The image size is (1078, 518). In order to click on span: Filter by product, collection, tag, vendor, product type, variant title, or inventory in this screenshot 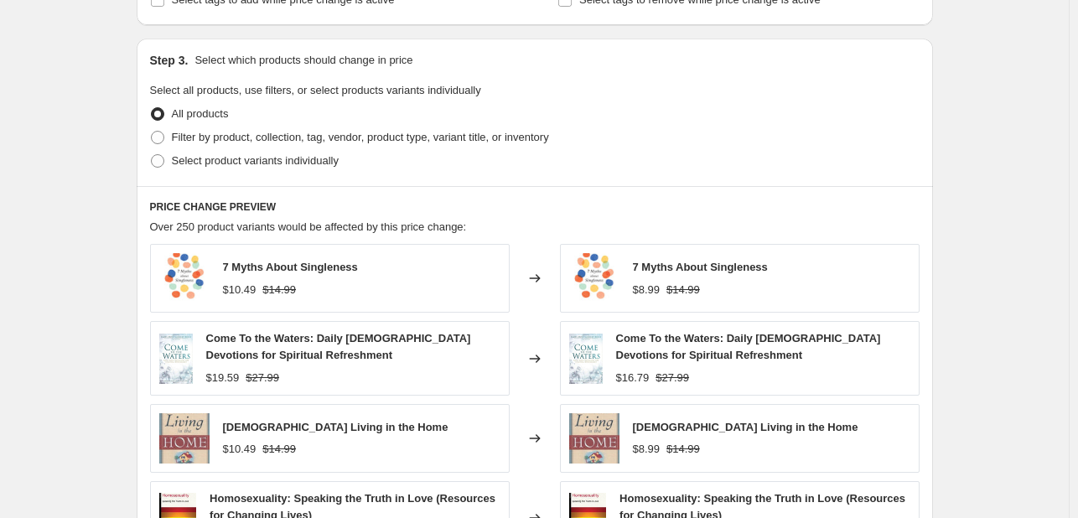, I will do `click(360, 137)`.